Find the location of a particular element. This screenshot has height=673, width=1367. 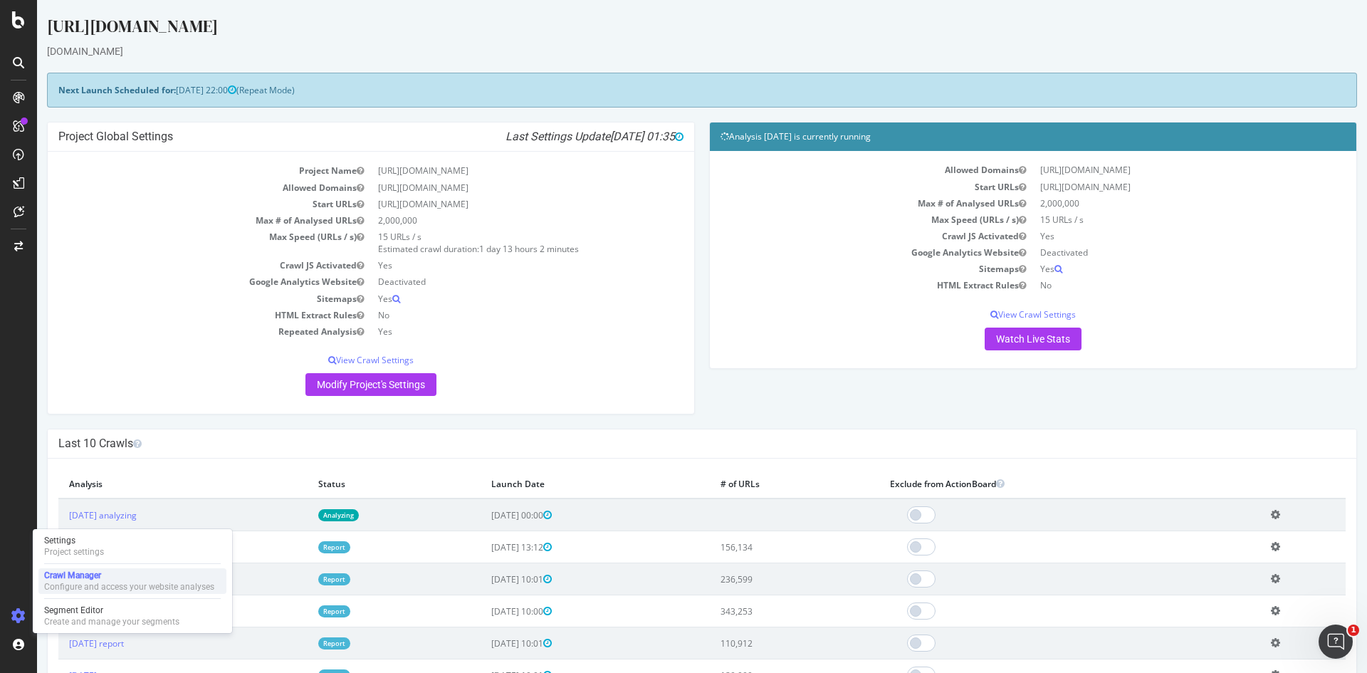

a: Analyzing is located at coordinates (301, 515).